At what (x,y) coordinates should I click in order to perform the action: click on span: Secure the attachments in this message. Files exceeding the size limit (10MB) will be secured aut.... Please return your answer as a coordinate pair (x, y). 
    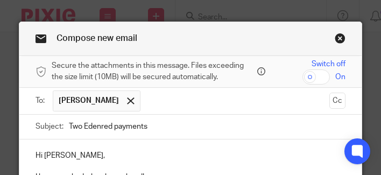
    Looking at the image, I should click on (153, 71).